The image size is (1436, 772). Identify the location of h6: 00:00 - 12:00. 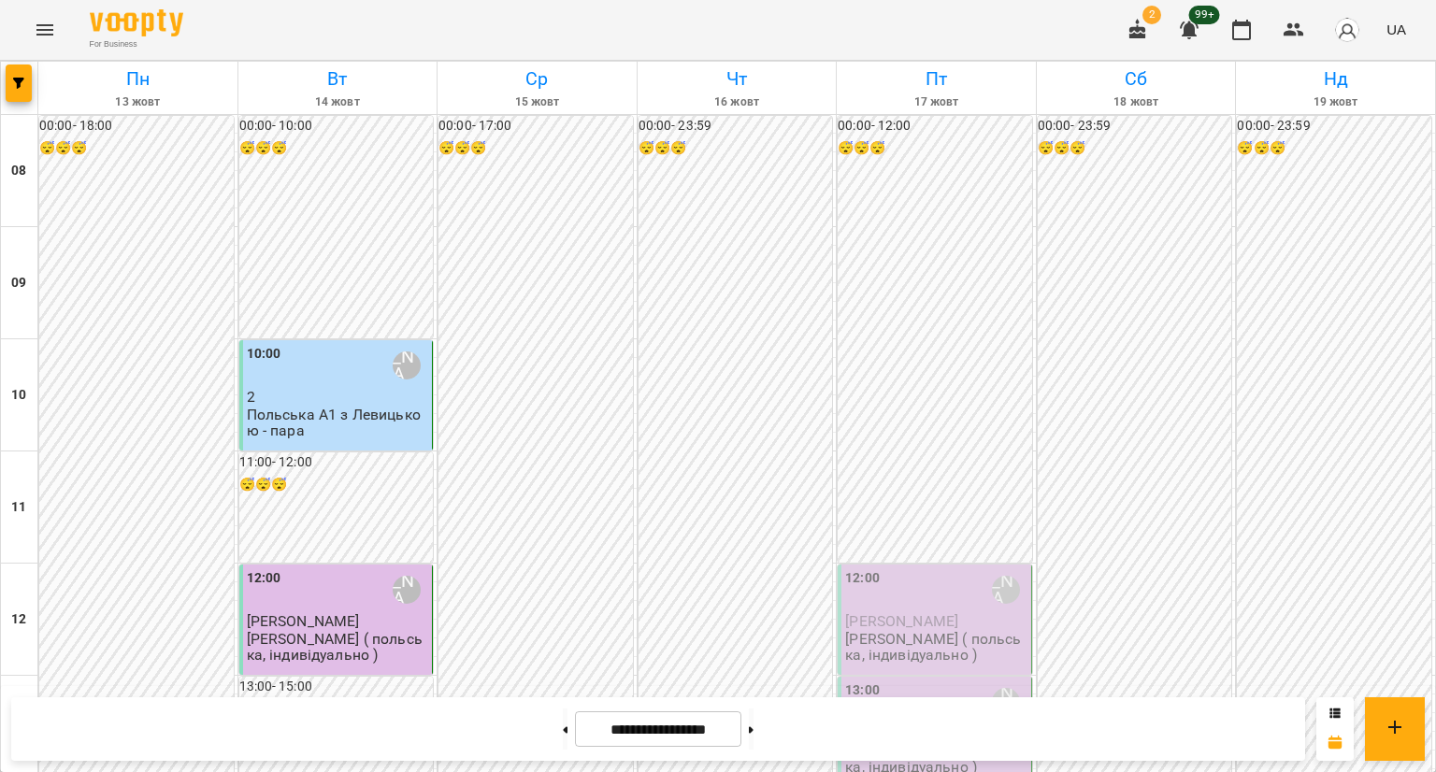
(935, 126).